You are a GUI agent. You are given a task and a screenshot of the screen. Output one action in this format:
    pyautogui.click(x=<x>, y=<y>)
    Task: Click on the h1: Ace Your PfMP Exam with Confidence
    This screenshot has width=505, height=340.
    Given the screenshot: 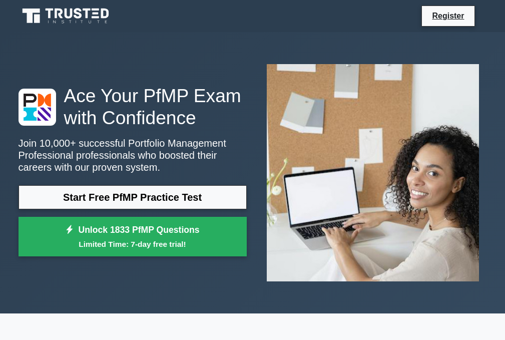 What is the action you would take?
    pyautogui.click(x=133, y=107)
    